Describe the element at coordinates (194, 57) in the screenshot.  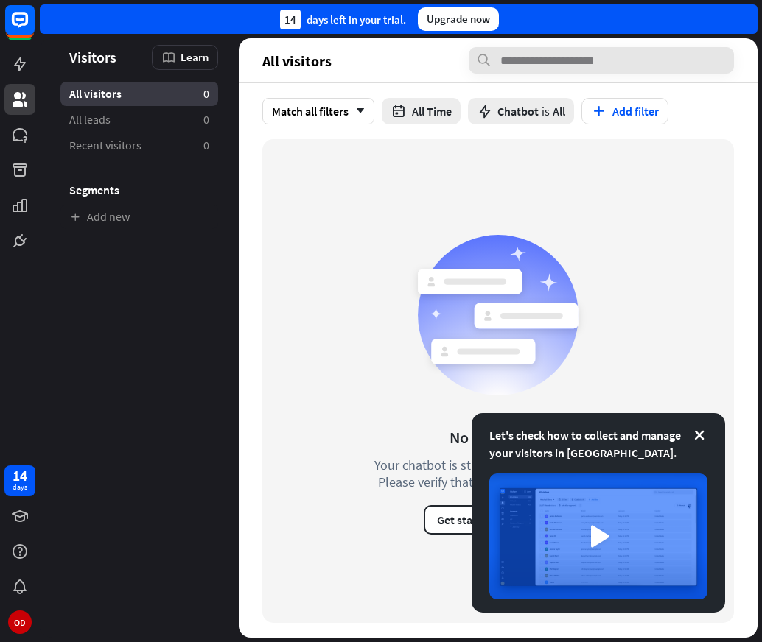
I see `span: Learn` at that location.